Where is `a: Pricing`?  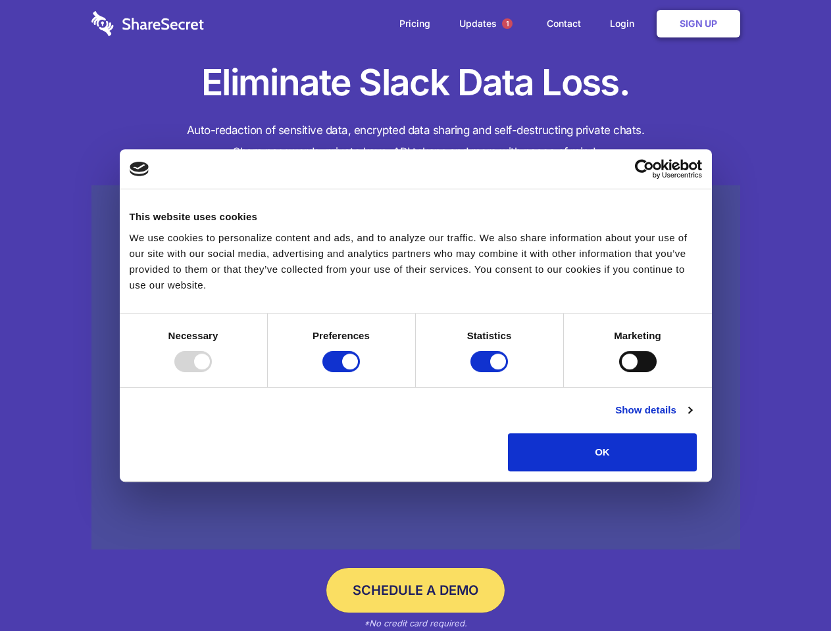 a: Pricing is located at coordinates (414, 24).